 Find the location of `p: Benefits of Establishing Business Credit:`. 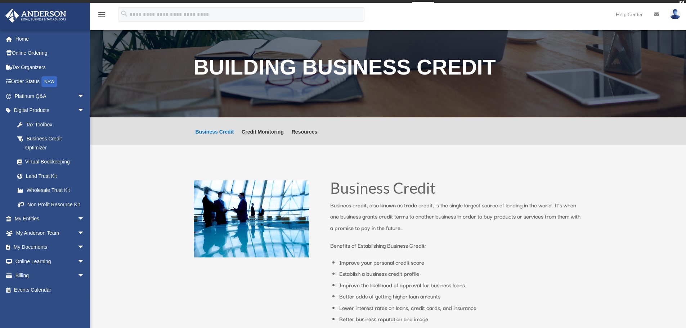

p: Benefits of Establishing Business Credit: is located at coordinates (456, 245).